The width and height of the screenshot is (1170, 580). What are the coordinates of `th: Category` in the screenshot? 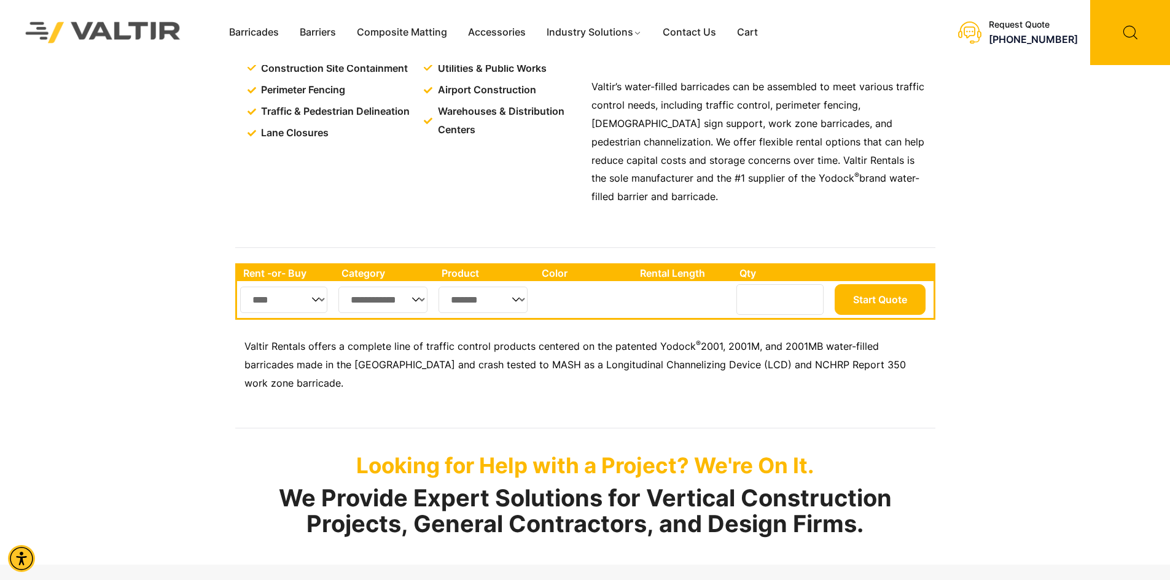 It's located at (386, 273).